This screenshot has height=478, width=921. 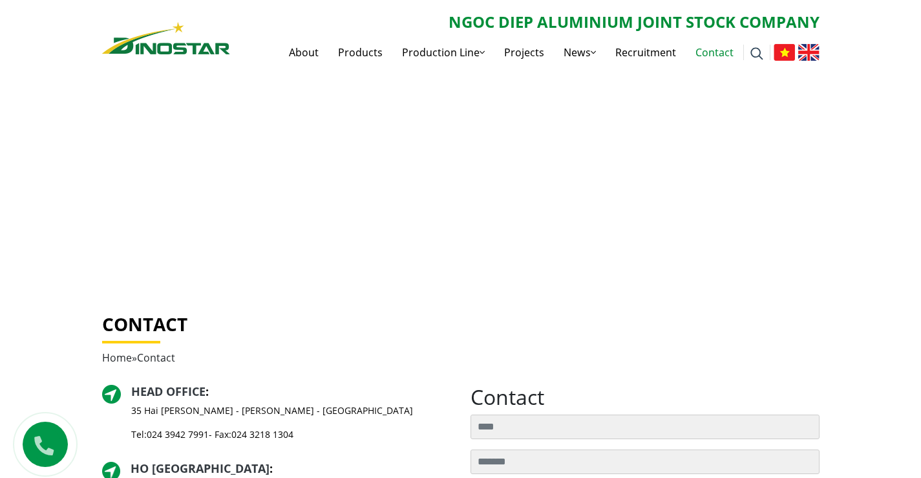 What do you see at coordinates (178, 434) in the screenshot?
I see `a: 024 3942 7991` at bounding box center [178, 434].